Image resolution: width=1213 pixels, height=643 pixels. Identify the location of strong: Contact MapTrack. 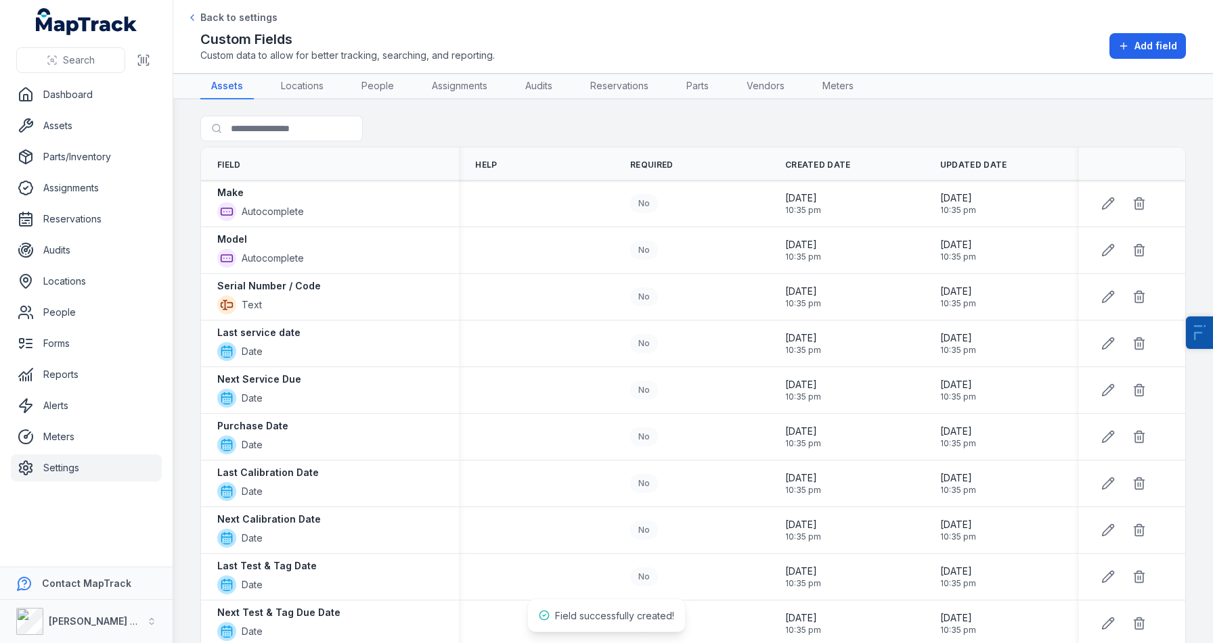
(87, 583).